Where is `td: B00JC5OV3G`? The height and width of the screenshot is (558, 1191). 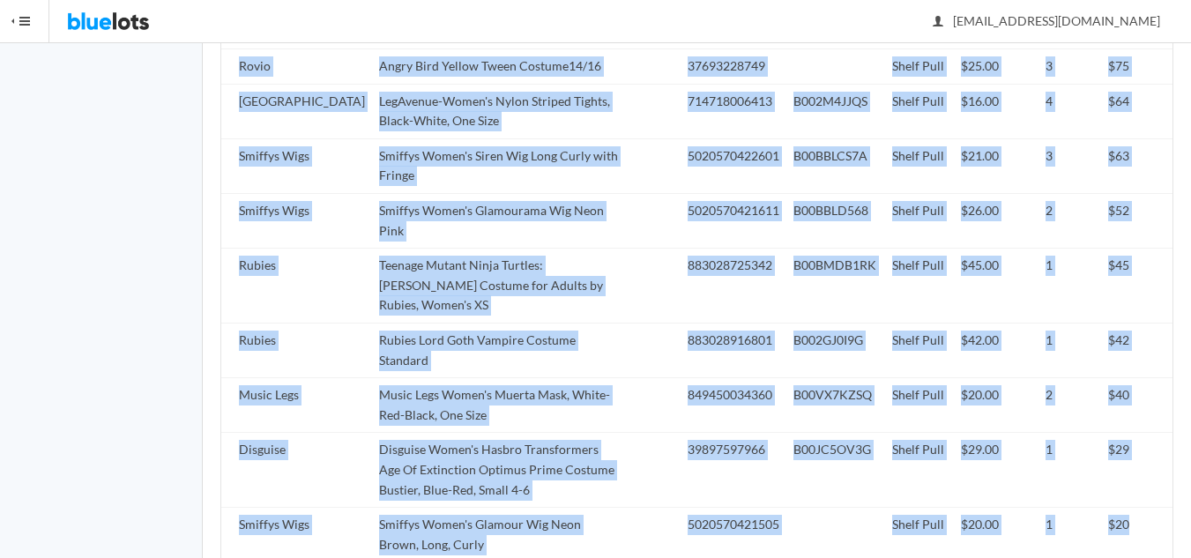
td: B00JC5OV3G is located at coordinates (836, 470).